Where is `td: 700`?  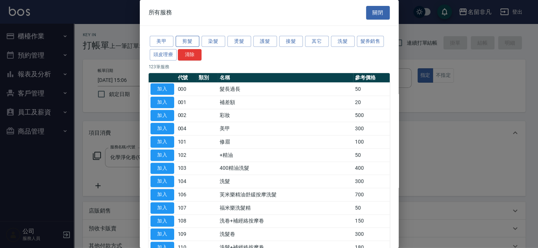 td: 700 is located at coordinates (371, 195).